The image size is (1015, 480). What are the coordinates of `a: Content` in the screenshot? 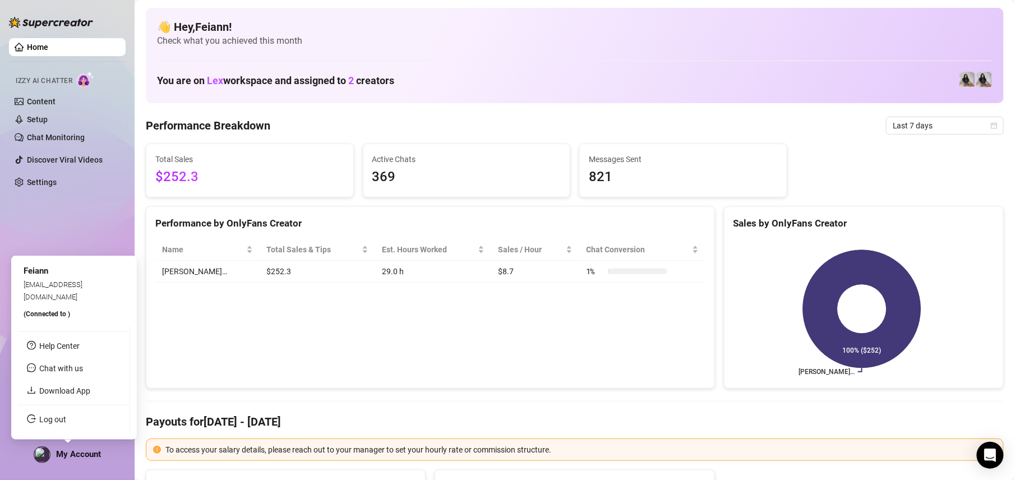 It's located at (41, 101).